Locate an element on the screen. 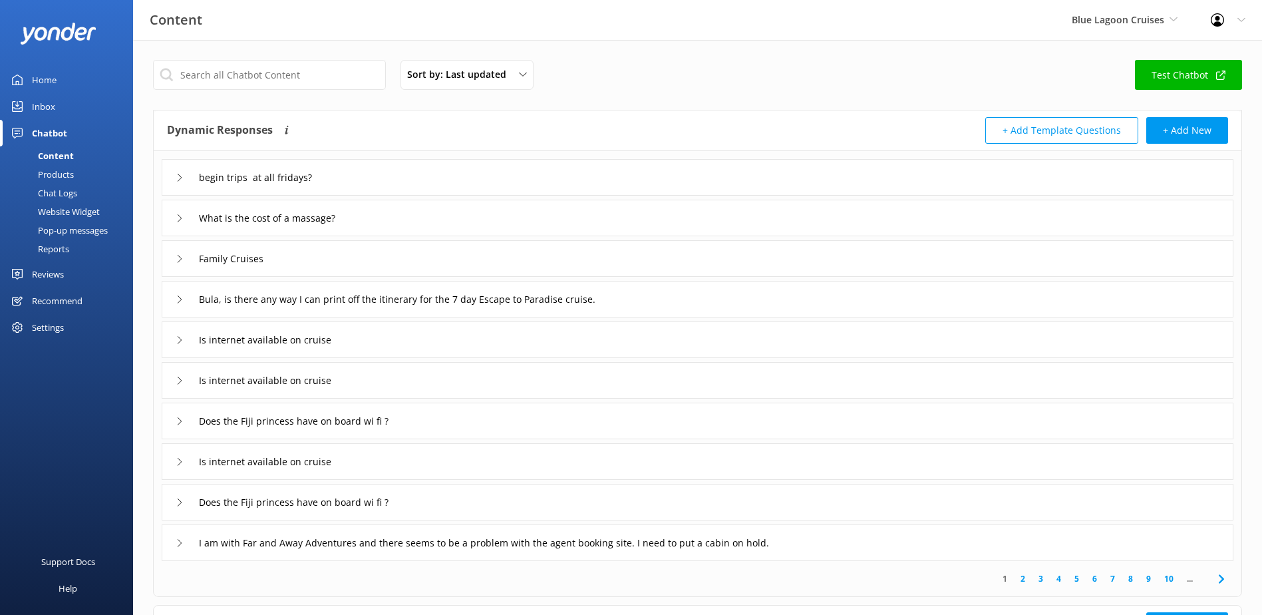  img: yonder-white-logo.png is located at coordinates (58, 33).